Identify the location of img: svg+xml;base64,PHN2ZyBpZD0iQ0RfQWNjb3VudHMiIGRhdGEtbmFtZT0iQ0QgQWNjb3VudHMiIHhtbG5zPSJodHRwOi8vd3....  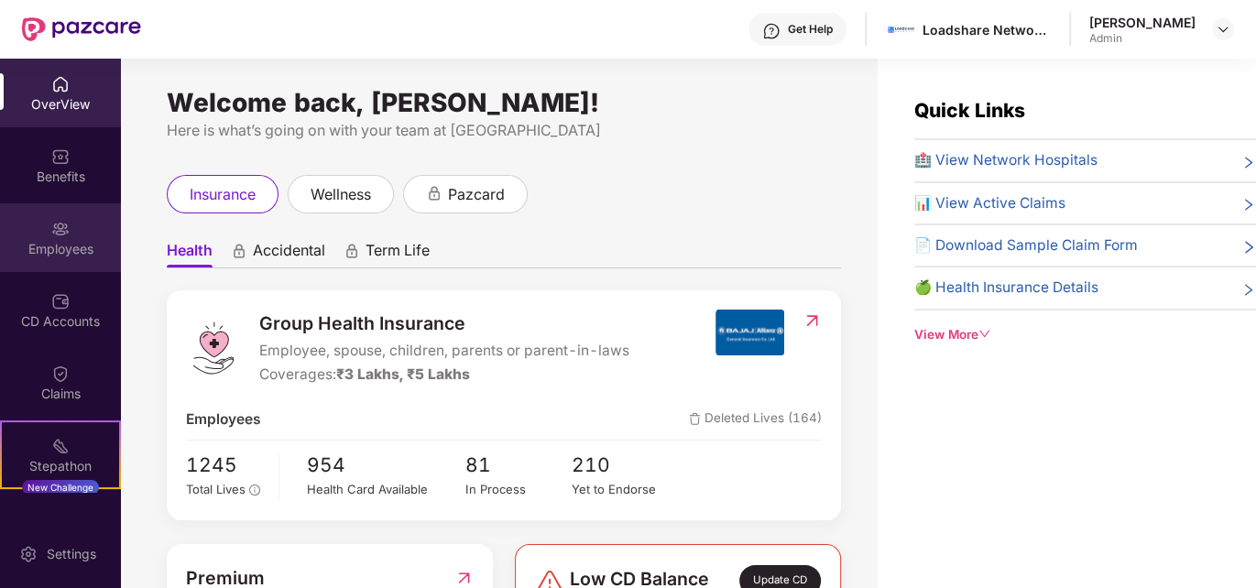
(60, 301).